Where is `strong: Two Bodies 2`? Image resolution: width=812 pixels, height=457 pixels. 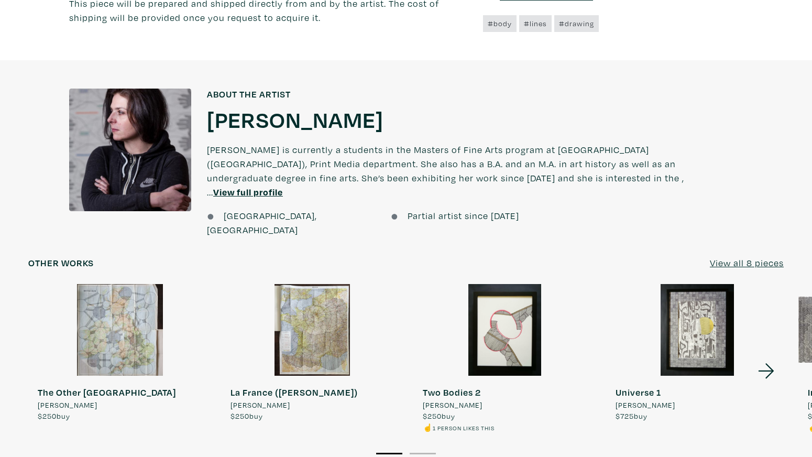 strong: Two Bodies 2 is located at coordinates (451, 392).